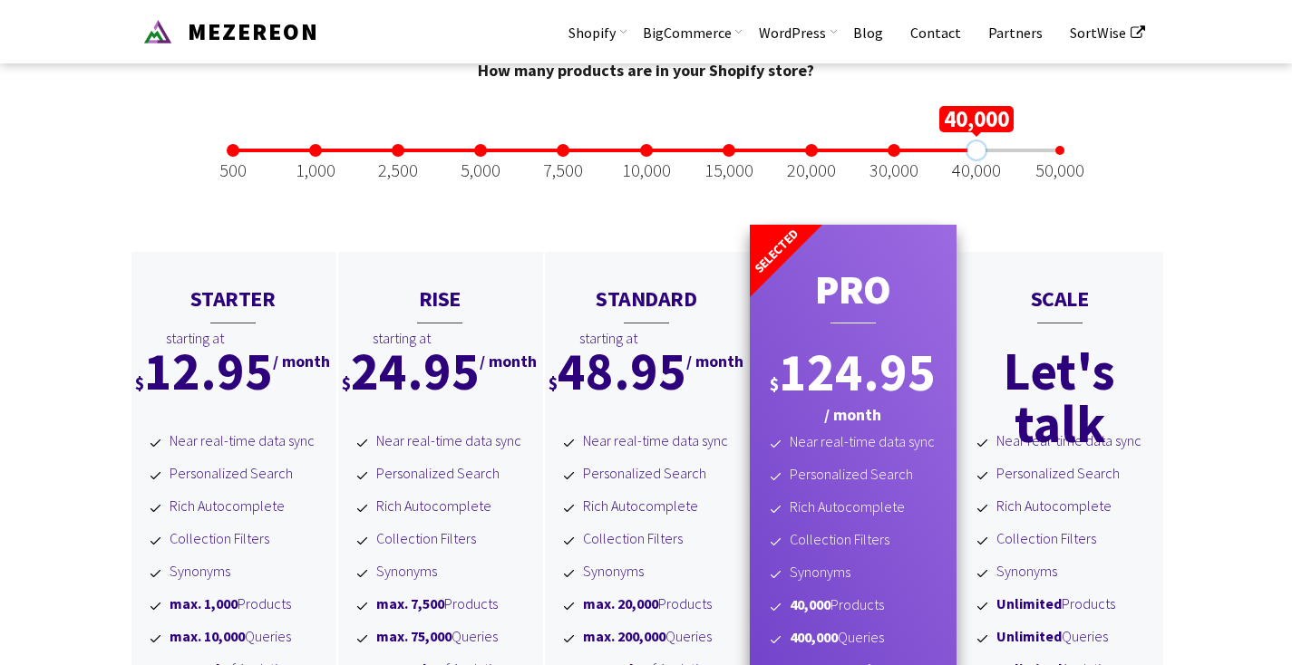 This screenshot has width=1292, height=665. What do you see at coordinates (853, 308) in the screenshot?
I see `h3: PRO` at bounding box center [853, 308].